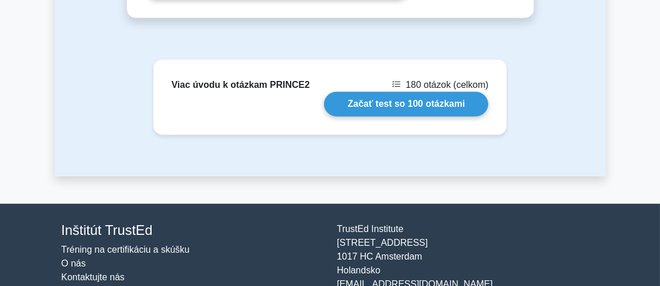  What do you see at coordinates (73, 263) in the screenshot?
I see `a: O nás` at bounding box center [73, 263].